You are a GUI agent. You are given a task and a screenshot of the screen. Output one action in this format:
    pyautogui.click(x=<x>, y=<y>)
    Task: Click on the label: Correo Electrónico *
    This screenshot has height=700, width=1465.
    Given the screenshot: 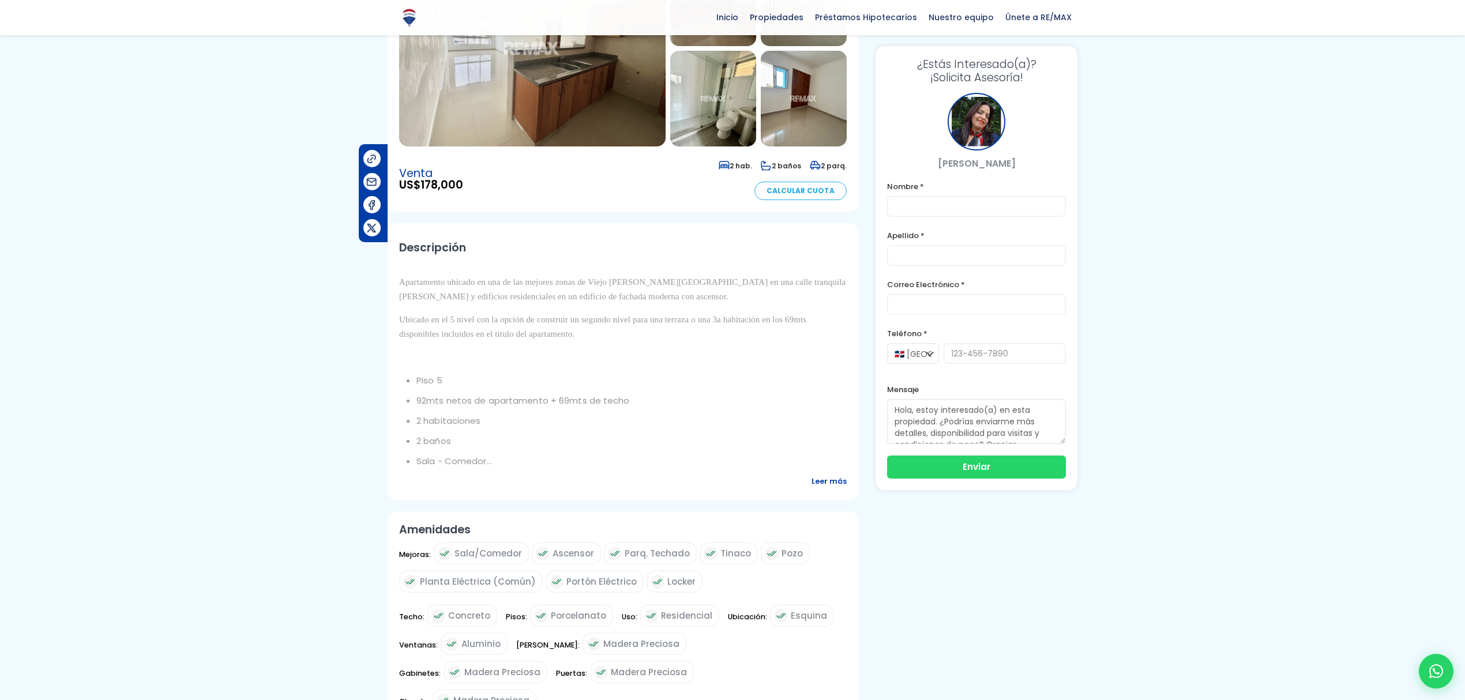 What is the action you would take?
    pyautogui.click(x=977, y=284)
    